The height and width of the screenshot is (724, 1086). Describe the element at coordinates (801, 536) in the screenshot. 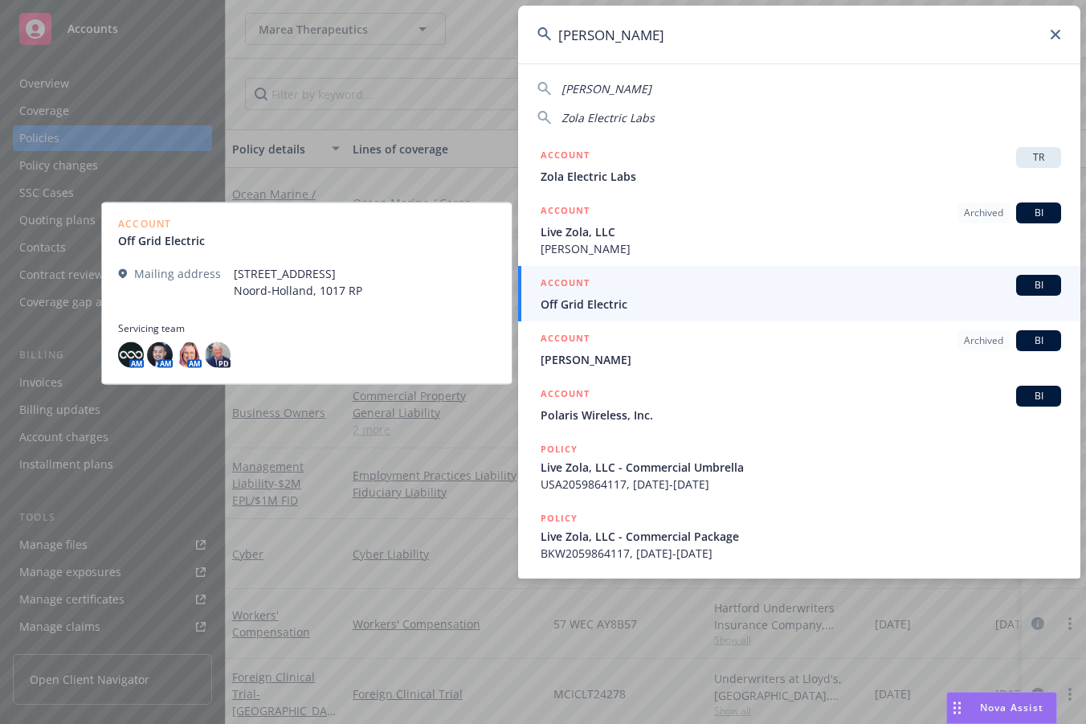

I see `span: Live Zola, LLC - Commercial Package` at that location.